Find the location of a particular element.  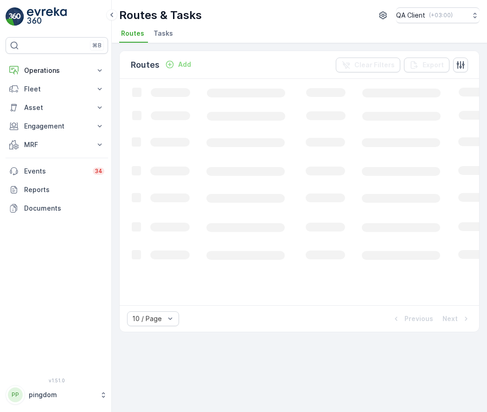

button: Previous is located at coordinates (412, 319).